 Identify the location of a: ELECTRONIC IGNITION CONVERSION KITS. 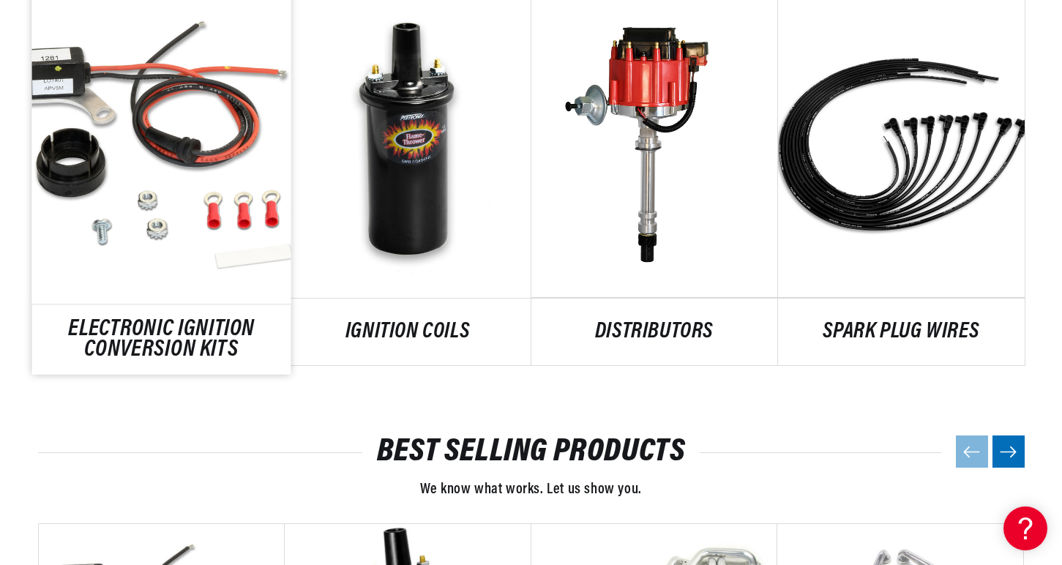
(161, 340).